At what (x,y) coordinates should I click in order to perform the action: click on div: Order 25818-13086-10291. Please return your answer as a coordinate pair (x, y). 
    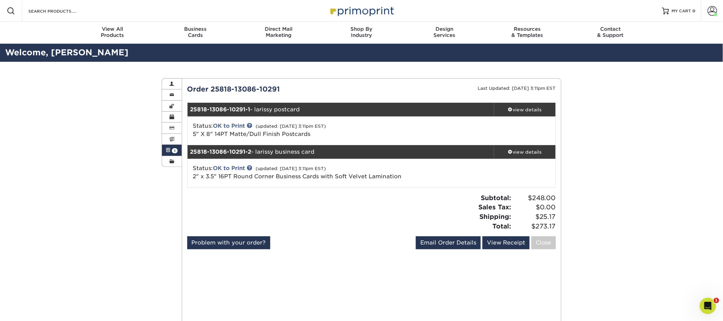
    Looking at the image, I should click on (277, 89).